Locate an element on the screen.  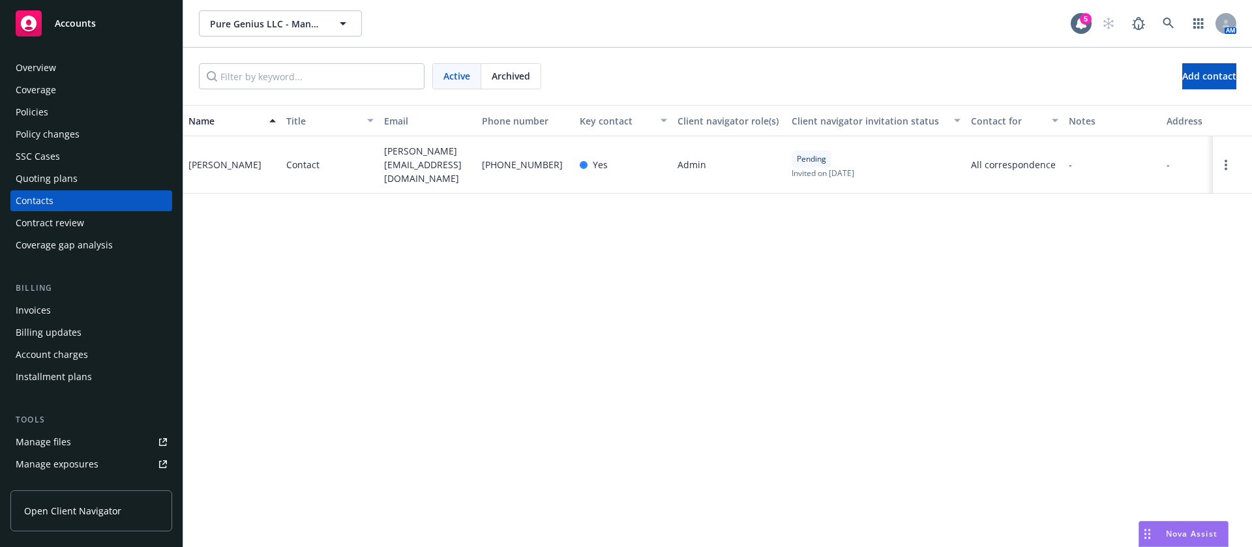
a: Contract review is located at coordinates (91, 223).